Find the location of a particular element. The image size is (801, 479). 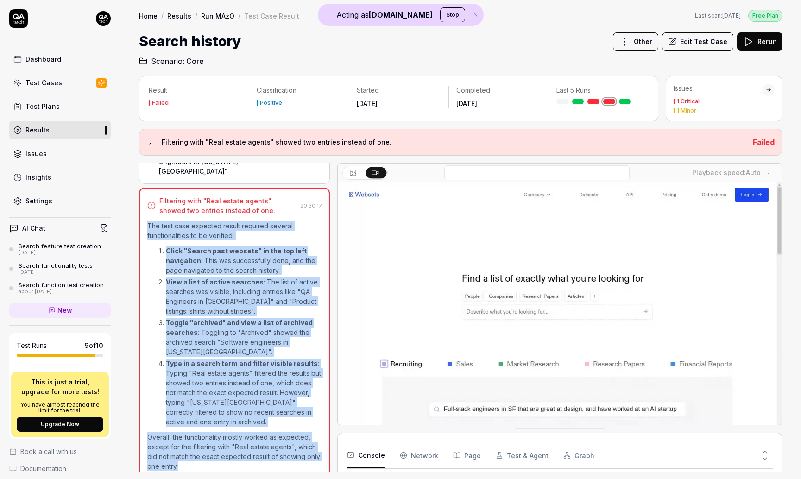

button: Console is located at coordinates (366, 455).